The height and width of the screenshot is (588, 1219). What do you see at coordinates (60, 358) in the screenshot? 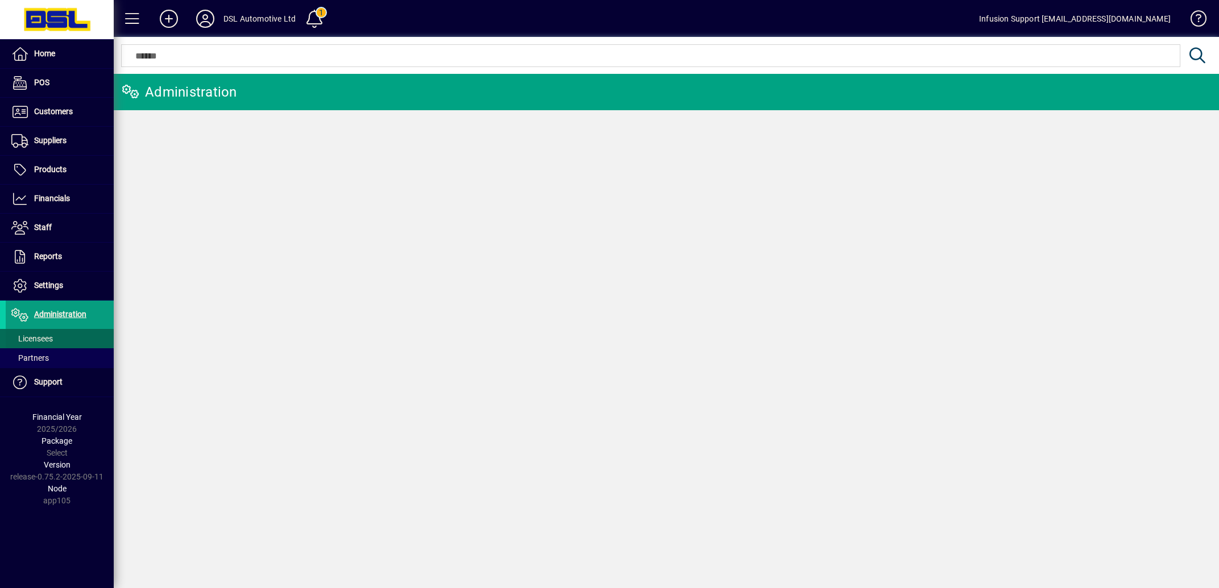
I see `a: Partners` at bounding box center [60, 358].